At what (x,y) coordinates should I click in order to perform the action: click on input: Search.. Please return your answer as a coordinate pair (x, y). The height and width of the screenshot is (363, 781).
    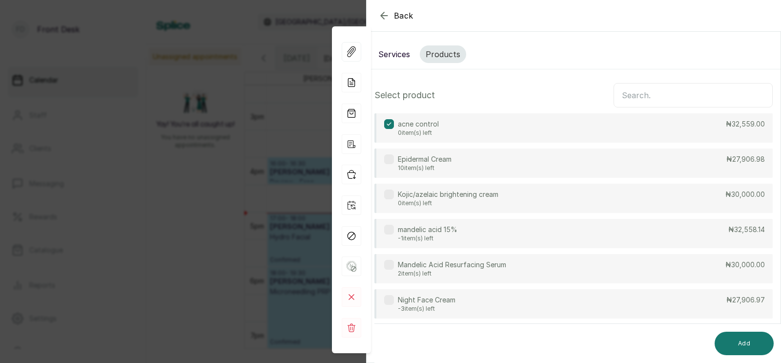
    Looking at the image, I should click on (694, 95).